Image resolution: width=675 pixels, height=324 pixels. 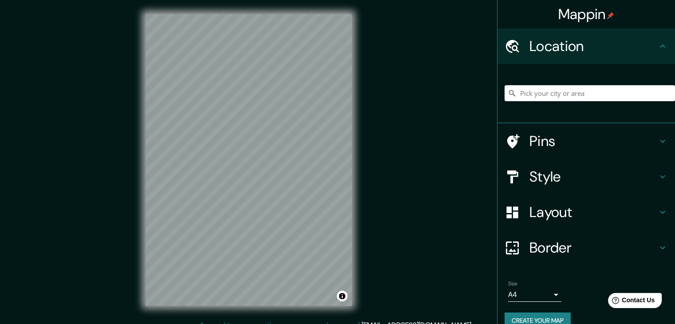 I want to click on h4: Location, so click(x=594, y=46).